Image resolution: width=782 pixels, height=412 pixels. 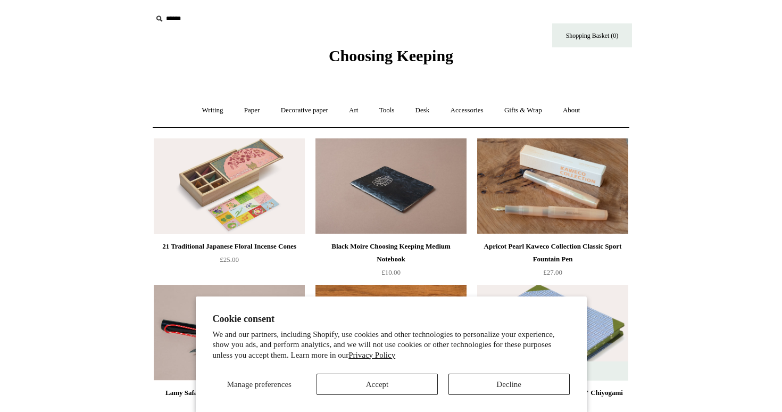 I want to click on a: Writing, so click(x=213, y=110).